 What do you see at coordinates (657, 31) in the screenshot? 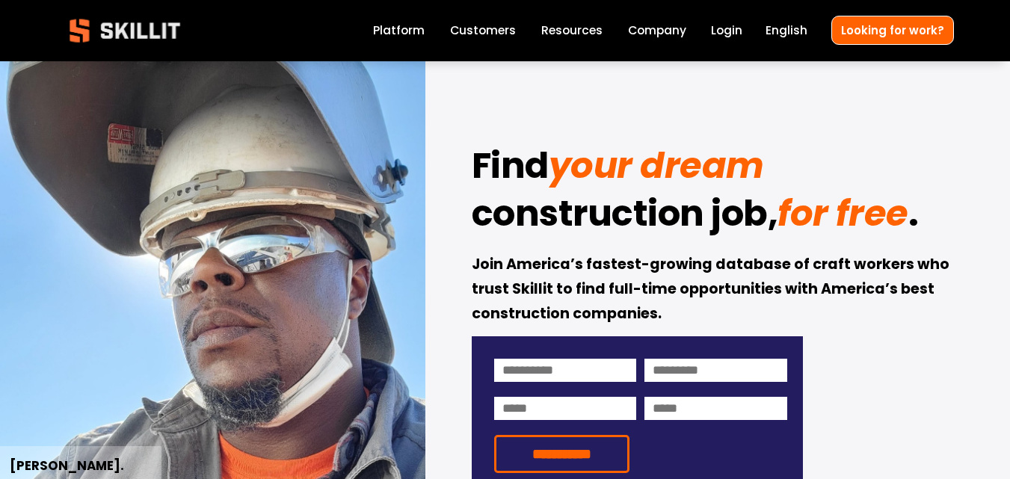
I see `a: Company` at bounding box center [657, 31].